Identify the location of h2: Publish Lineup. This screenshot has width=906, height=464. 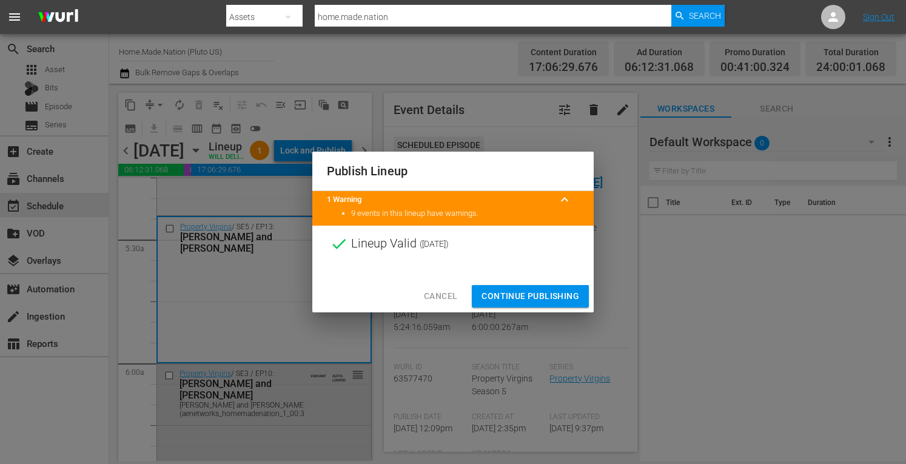
(453, 171).